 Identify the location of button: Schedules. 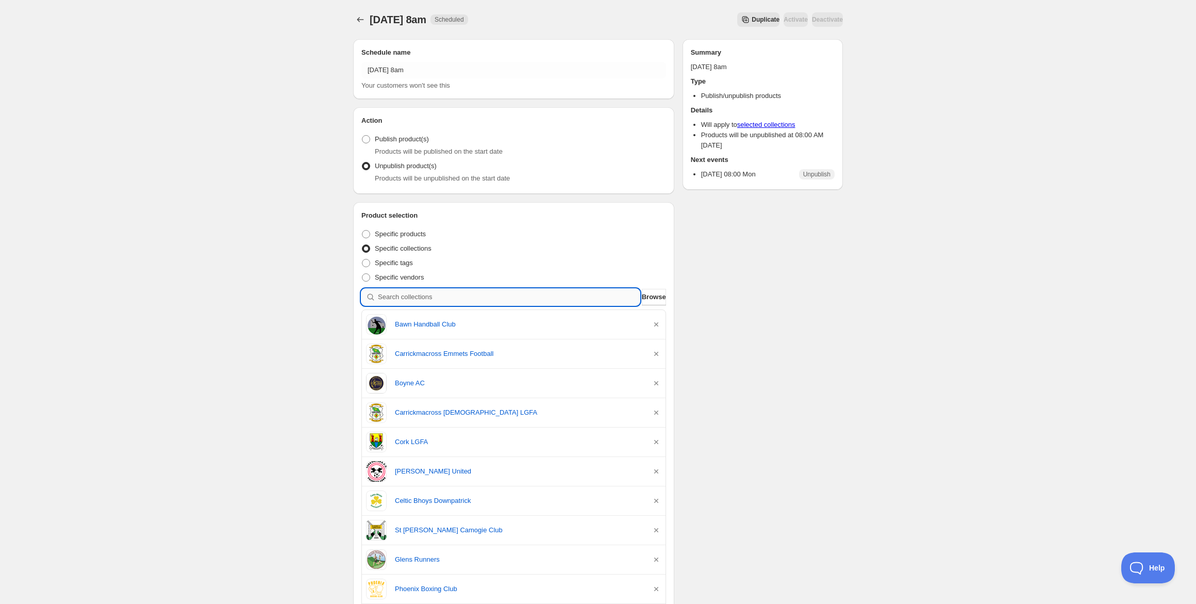
(360, 20).